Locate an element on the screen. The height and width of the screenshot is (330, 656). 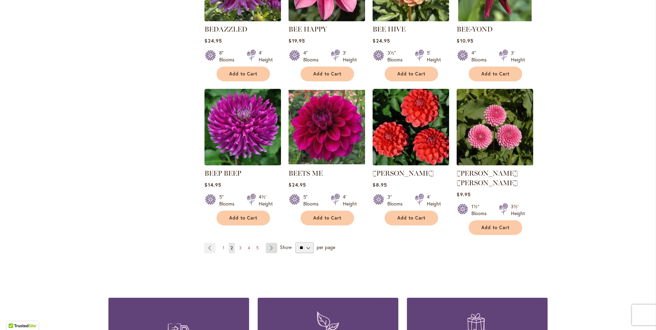
span: 2 is located at coordinates (232, 248).